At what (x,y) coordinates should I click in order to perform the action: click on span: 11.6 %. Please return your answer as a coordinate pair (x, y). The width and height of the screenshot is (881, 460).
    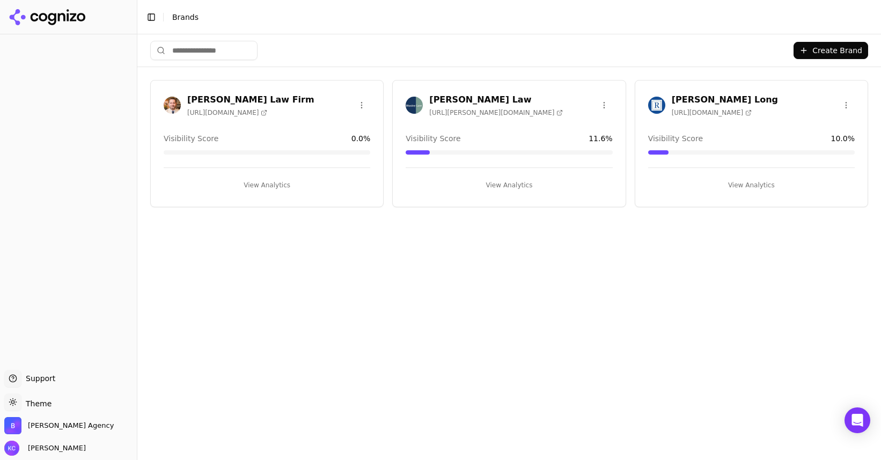
    Looking at the image, I should click on (601, 139).